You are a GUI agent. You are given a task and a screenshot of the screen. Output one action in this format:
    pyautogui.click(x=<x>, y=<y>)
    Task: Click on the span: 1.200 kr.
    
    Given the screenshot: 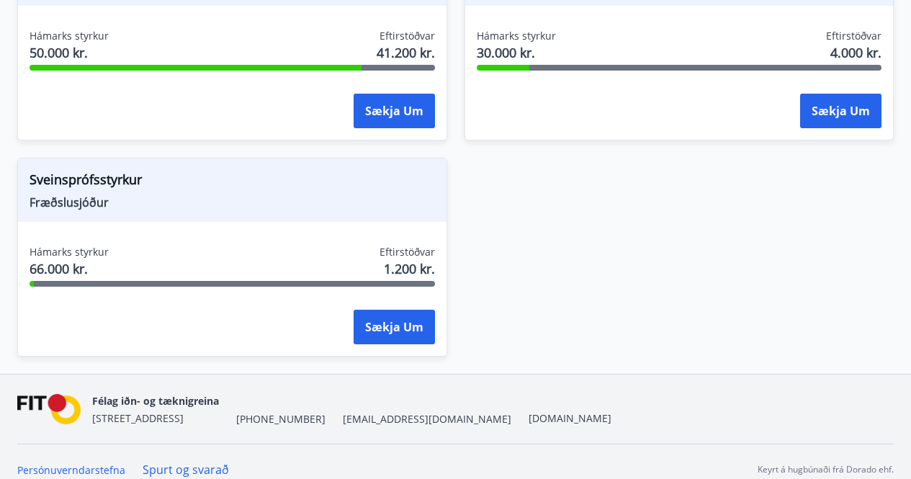 What is the action you would take?
    pyautogui.click(x=409, y=269)
    